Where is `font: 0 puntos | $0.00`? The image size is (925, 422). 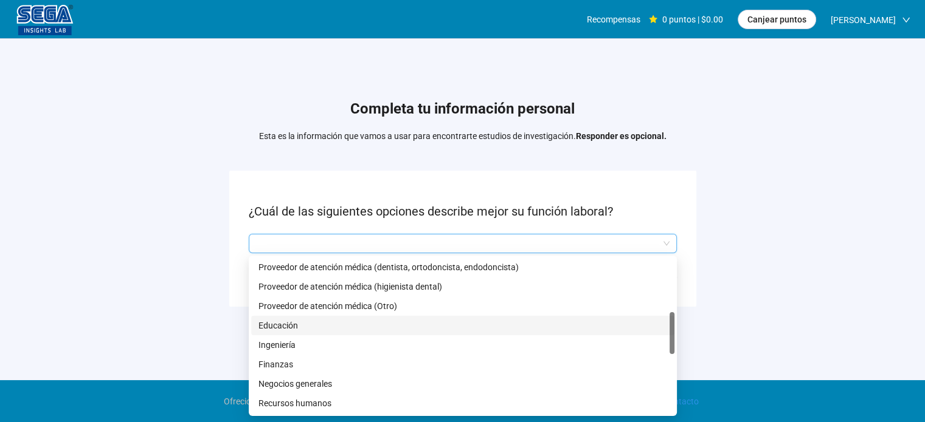 font: 0 puntos | $0.00 is located at coordinates (692, 19).